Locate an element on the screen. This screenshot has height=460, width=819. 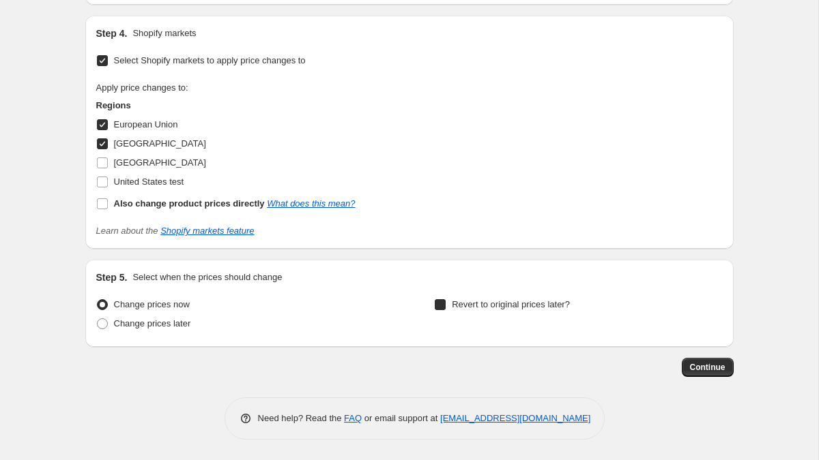
span: Apply price changes to: is located at coordinates (142, 87).